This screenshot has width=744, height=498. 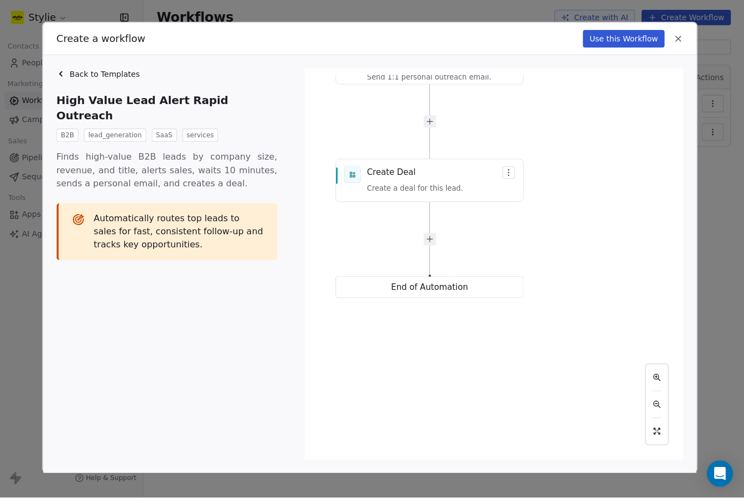 I want to click on span: B2B, so click(x=71, y=138).